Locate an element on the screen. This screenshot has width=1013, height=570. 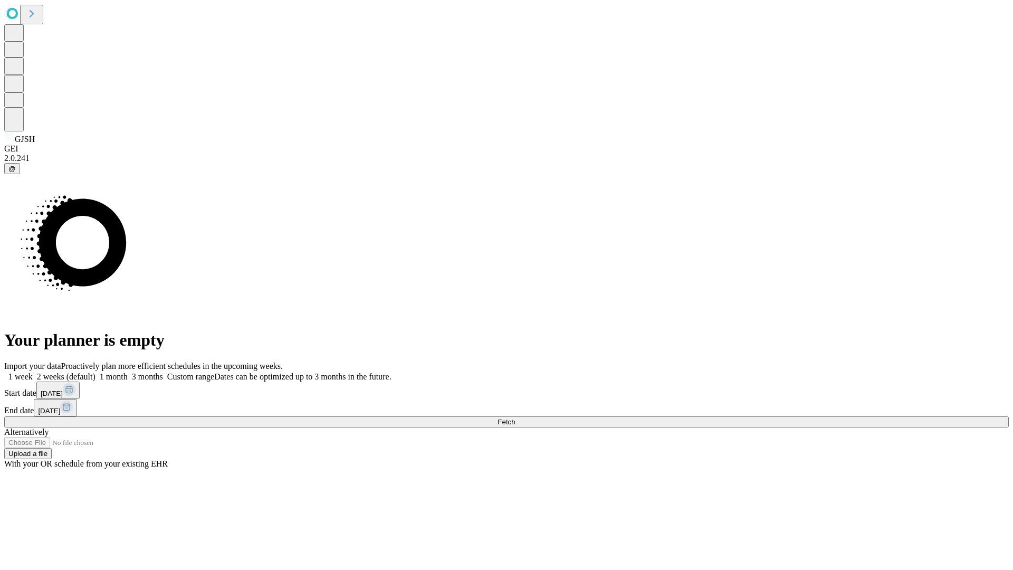
span: 1 month is located at coordinates (113, 376).